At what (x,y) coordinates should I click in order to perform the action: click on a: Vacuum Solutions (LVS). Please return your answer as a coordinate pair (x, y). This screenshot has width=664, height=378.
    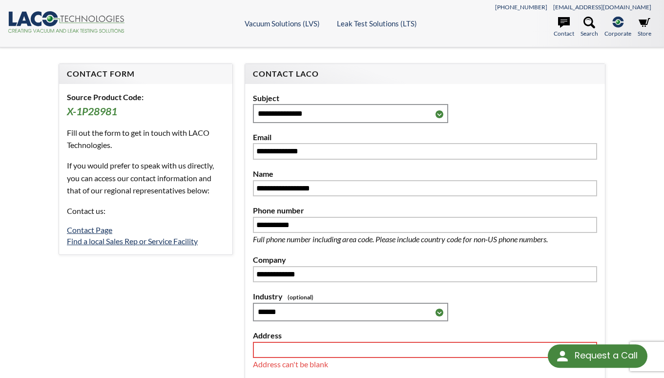
    Looking at the image, I should click on (282, 23).